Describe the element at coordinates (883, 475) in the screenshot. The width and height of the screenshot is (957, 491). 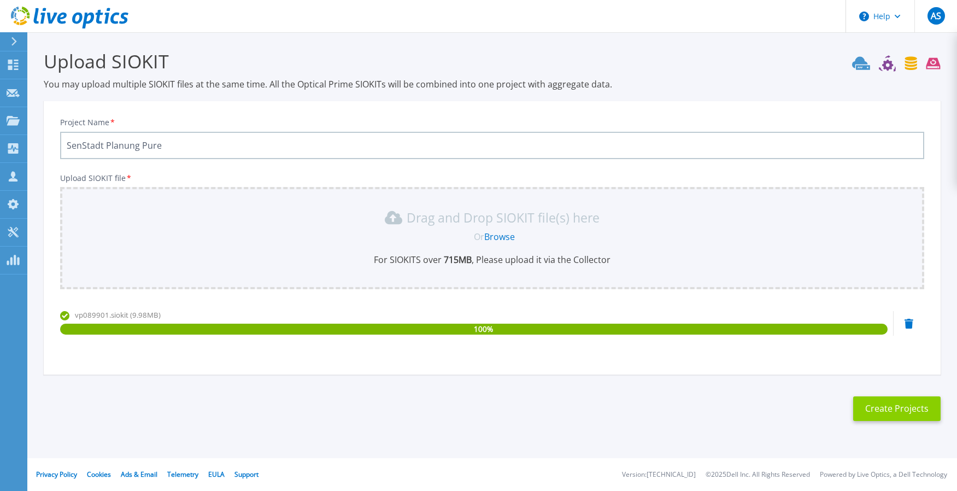
I see `li: Powered by Live Optics, a Dell Technology` at that location.